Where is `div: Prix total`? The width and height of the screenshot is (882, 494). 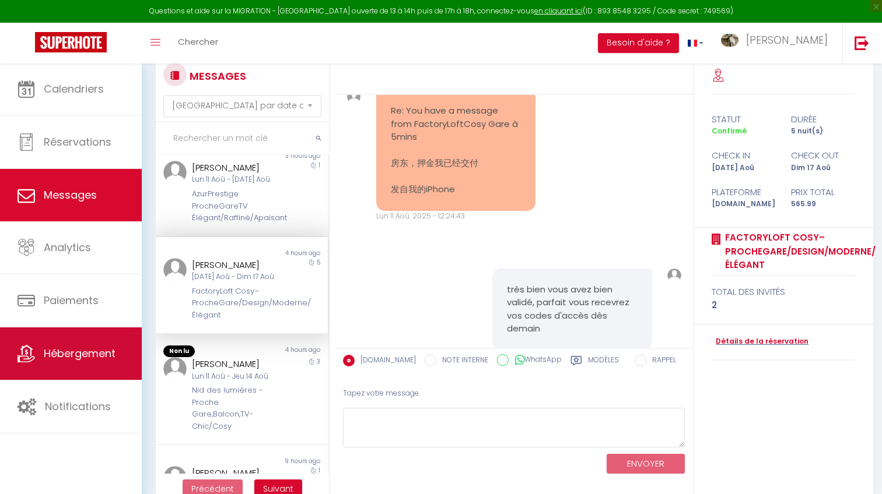 div: Prix total is located at coordinates (823, 192).